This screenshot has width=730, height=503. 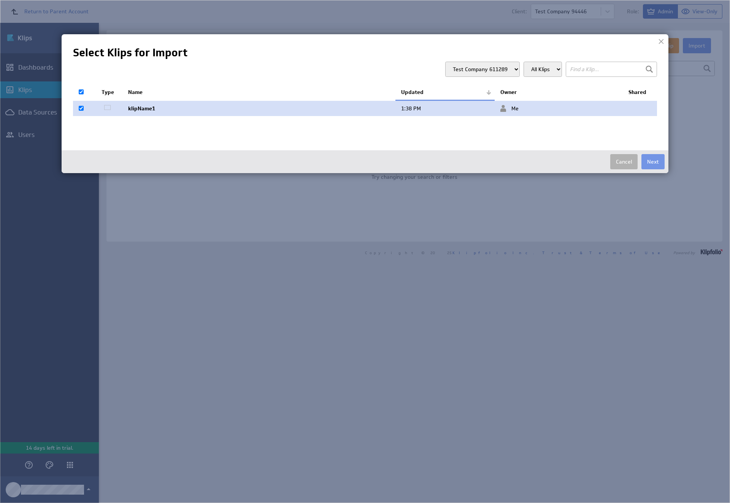 What do you see at coordinates (653, 162) in the screenshot?
I see `button: Next` at bounding box center [653, 162].